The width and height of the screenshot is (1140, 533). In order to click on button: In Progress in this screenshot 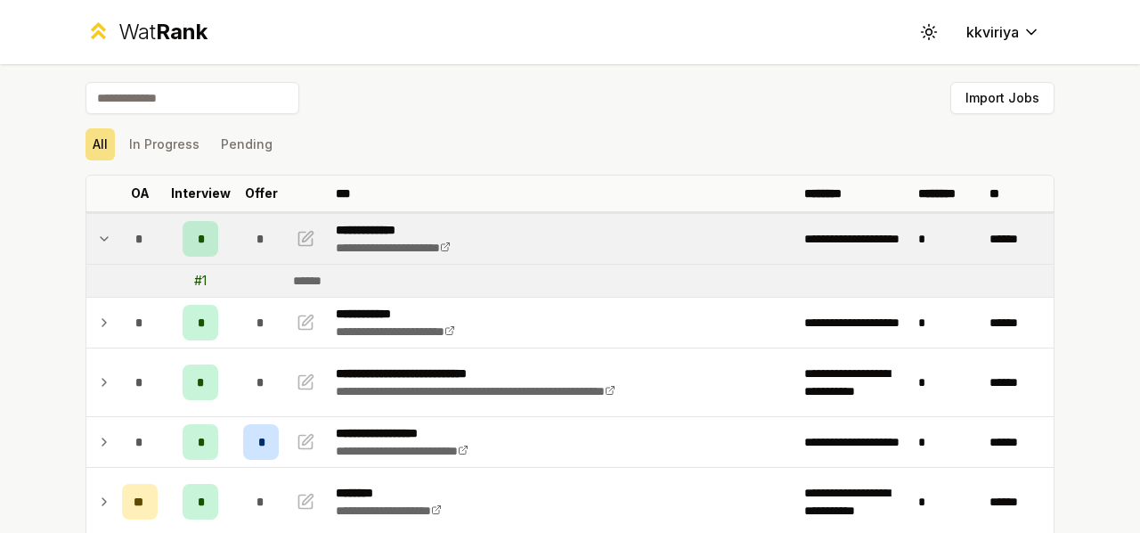, I will do `click(164, 144)`.